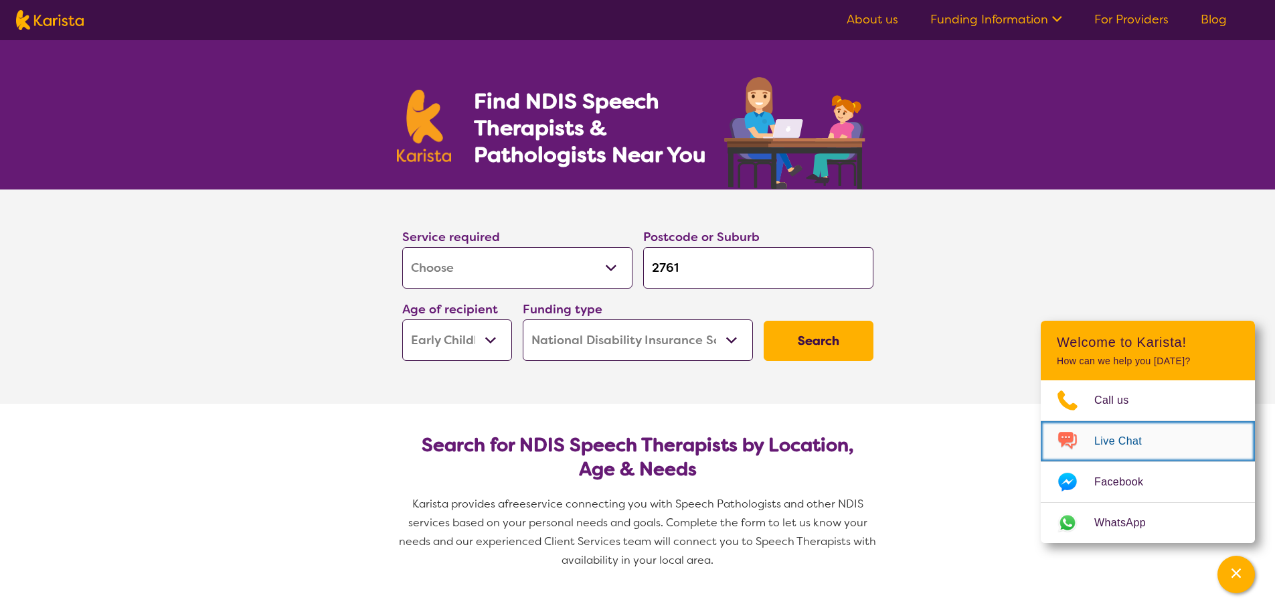  I want to click on span: Facebook, so click(1127, 482).